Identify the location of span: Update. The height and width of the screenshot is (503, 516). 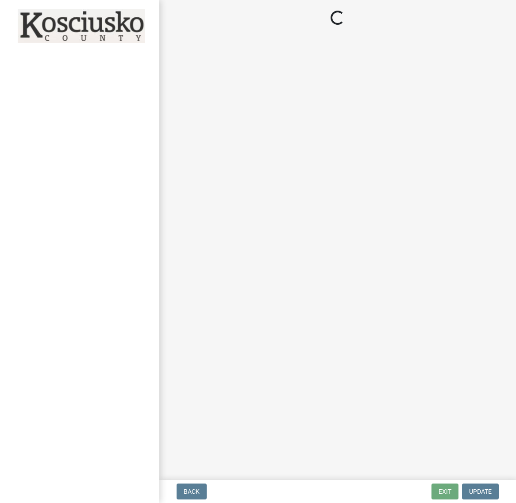
(480, 492).